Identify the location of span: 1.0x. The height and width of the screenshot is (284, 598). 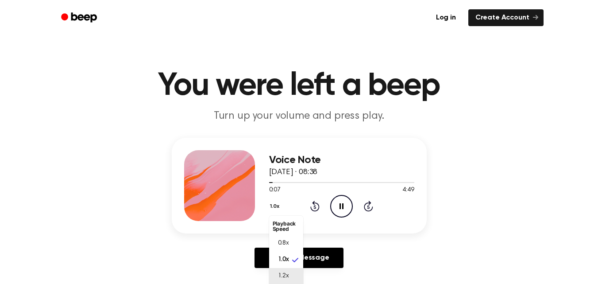
(283, 259).